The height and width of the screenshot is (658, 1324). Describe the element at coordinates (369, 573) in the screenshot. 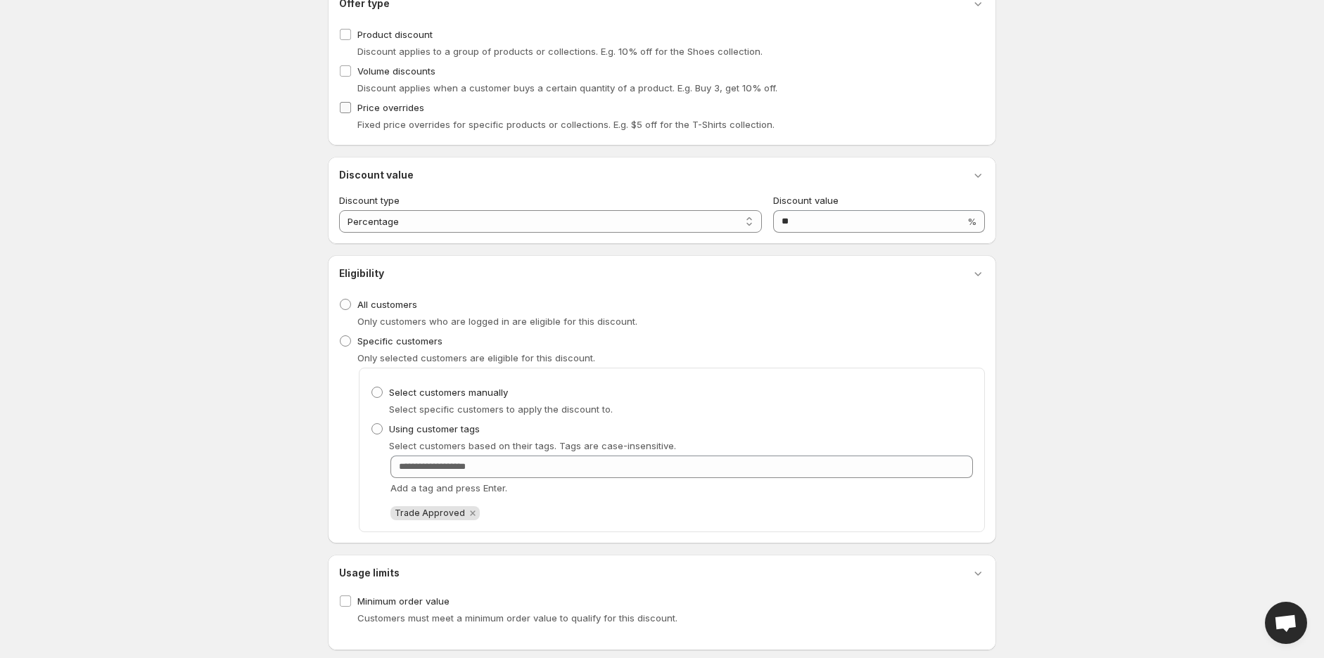

I see `h3: Usage limits` at that location.